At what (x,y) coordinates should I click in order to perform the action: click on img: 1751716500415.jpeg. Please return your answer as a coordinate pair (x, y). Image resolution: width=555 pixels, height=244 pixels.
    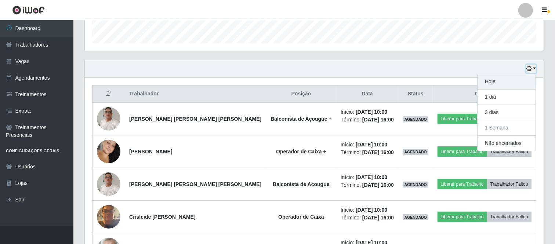
    Looking at the image, I should click on (109, 217).